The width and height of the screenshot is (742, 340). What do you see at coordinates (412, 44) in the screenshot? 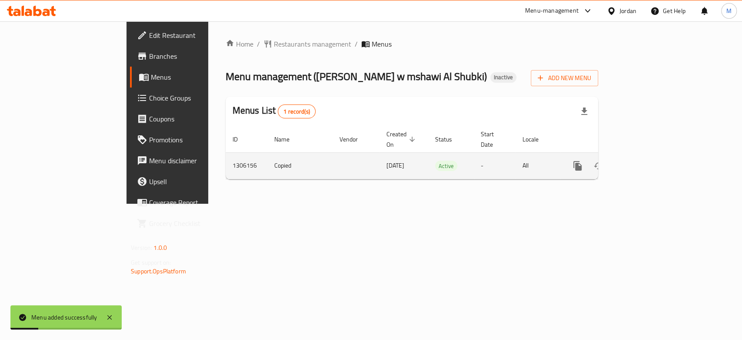
I see `nav: breadcrumb` at bounding box center [412, 44].